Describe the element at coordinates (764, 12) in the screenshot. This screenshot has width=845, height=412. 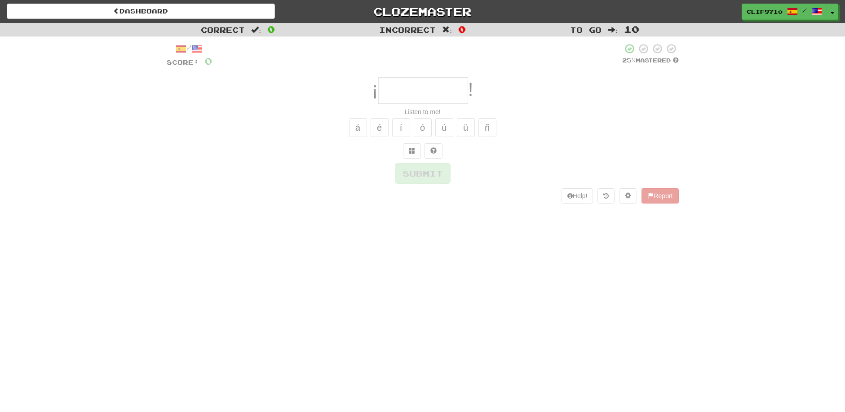
I see `span: clif9710` at that location.